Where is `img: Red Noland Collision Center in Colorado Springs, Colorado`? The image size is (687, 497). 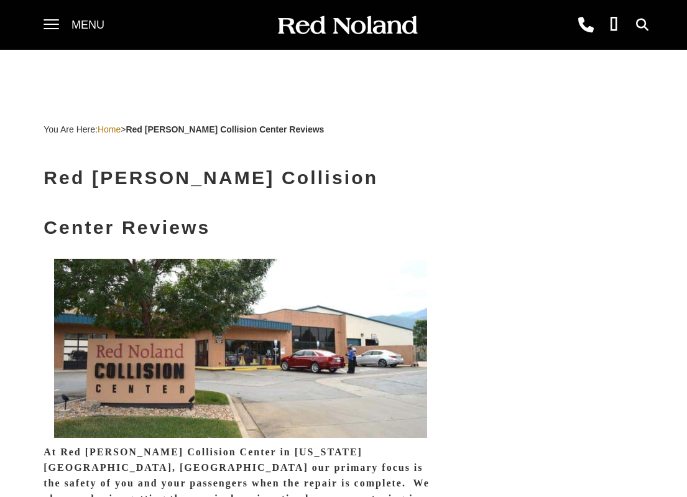
img: Red Noland Collision Center in Colorado Springs, Colorado is located at coordinates (241, 348).